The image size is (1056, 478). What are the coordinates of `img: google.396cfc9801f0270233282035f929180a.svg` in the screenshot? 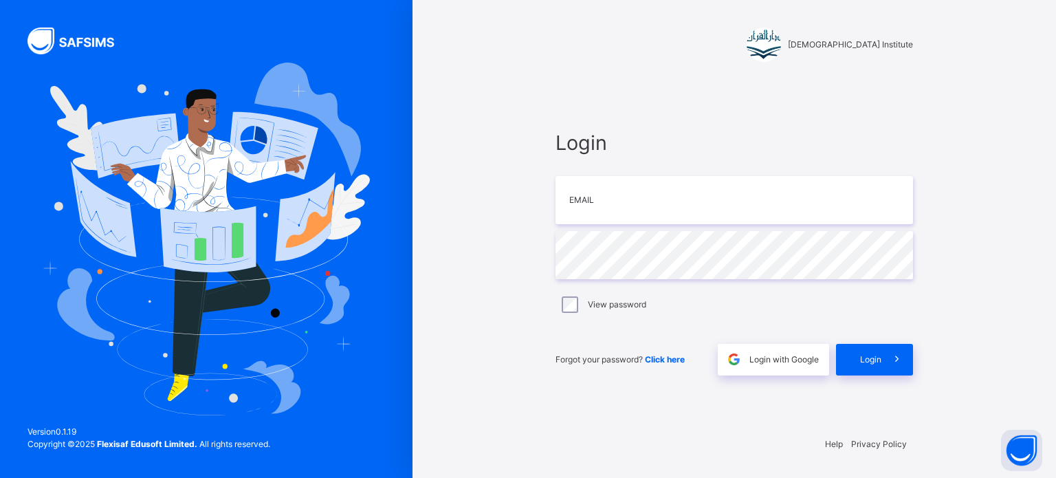 It's located at (734, 359).